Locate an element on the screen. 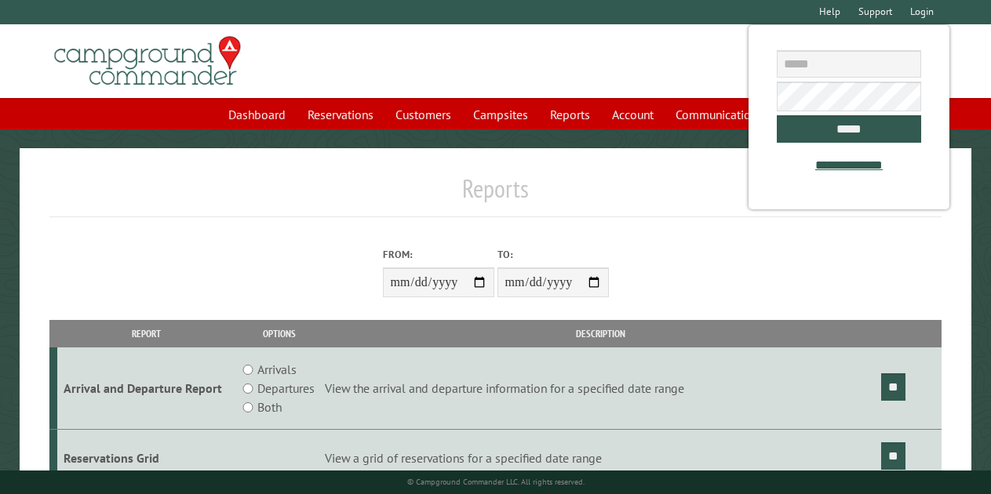  td: Arrival and Departure Report is located at coordinates (147, 388).